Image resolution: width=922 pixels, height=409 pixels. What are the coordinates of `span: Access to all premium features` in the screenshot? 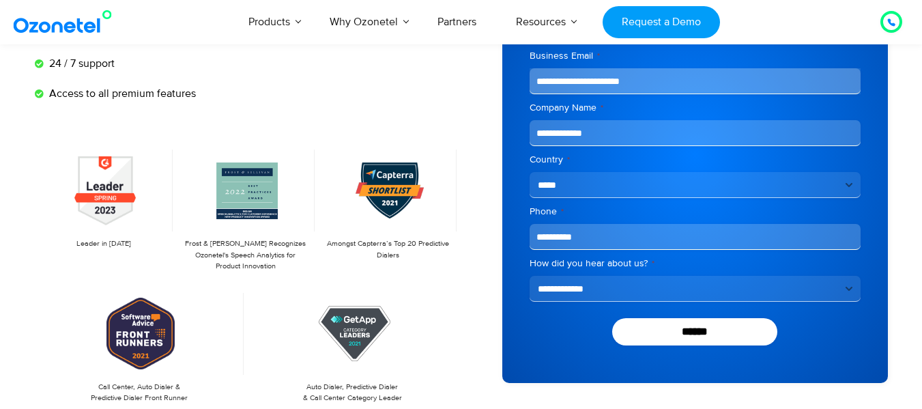 It's located at (121, 93).